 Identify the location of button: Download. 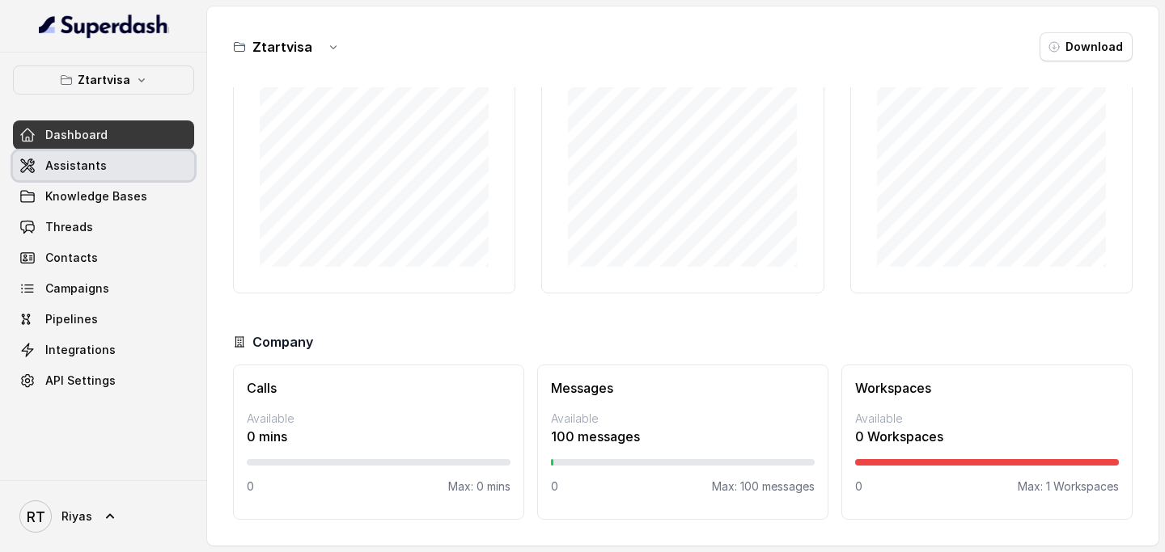
(1085, 47).